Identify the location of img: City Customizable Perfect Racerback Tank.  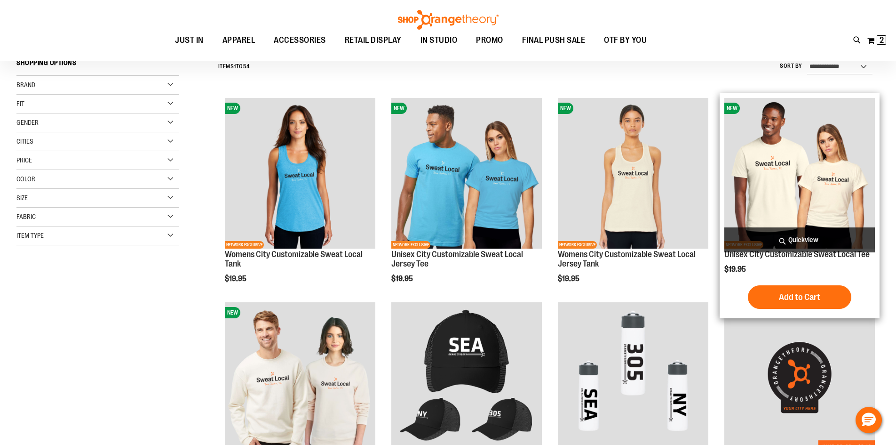
(300, 173).